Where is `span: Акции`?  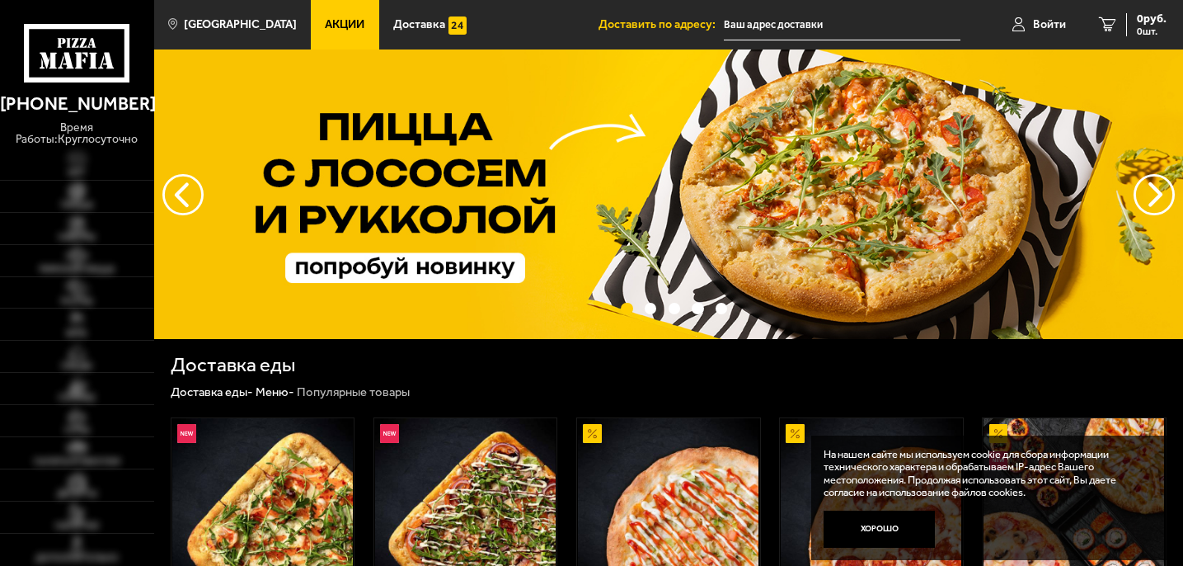 span: Акции is located at coordinates (345, 25).